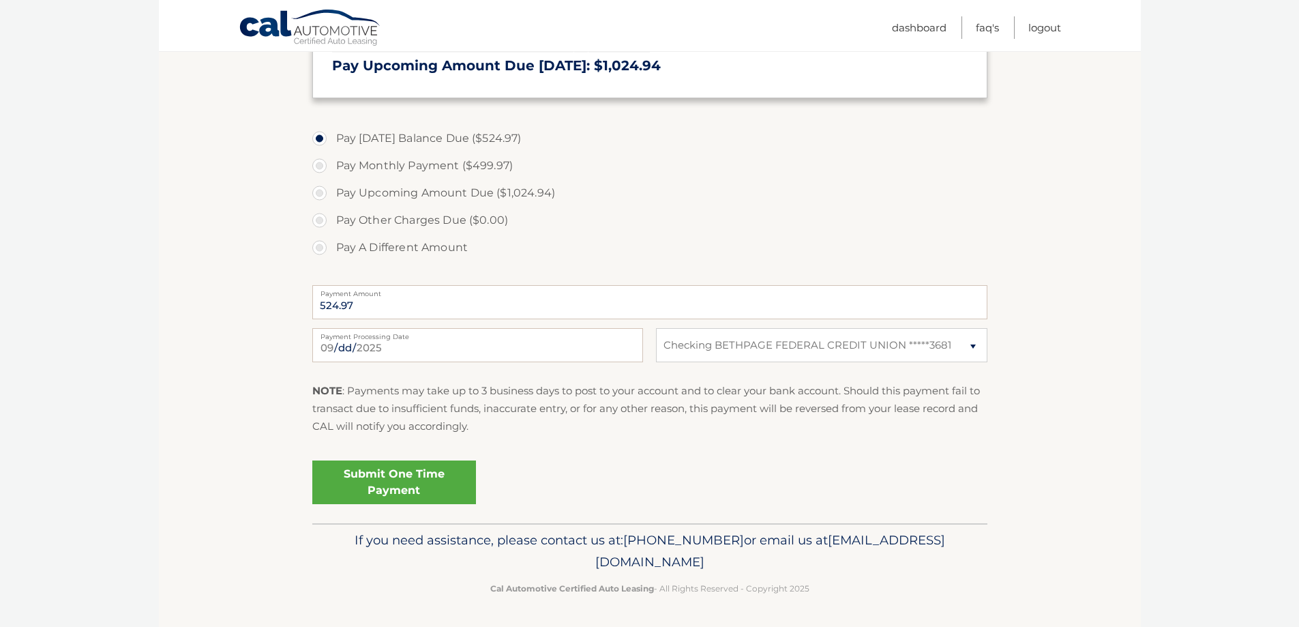  Describe the element at coordinates (310, 29) in the screenshot. I see `a: Cal Automotive` at that location.